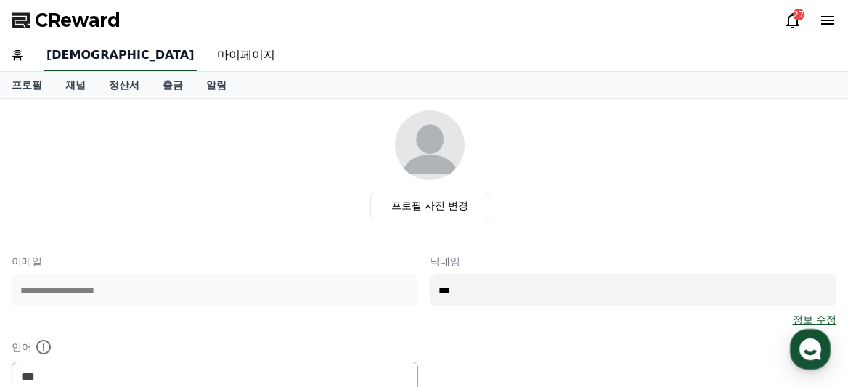  I want to click on a: 알림, so click(216, 85).